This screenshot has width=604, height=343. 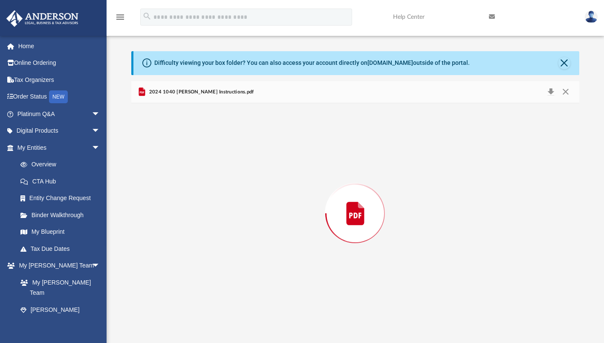 What do you see at coordinates (147, 16) in the screenshot?
I see `i: search` at bounding box center [147, 16].